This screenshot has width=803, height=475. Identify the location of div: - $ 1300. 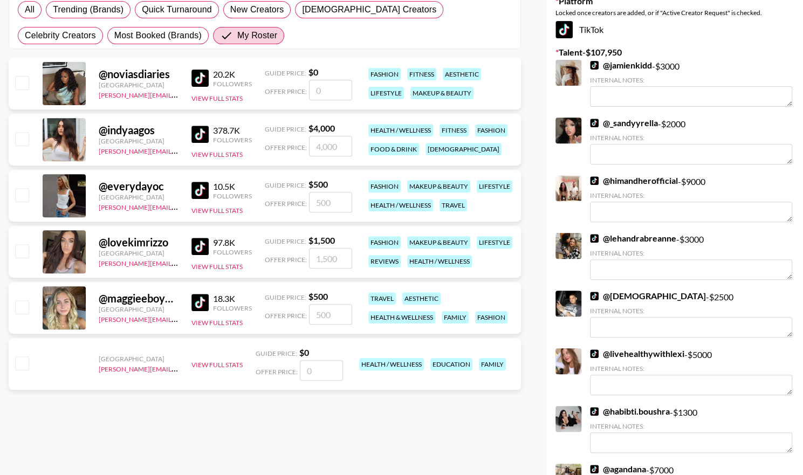
(691, 429).